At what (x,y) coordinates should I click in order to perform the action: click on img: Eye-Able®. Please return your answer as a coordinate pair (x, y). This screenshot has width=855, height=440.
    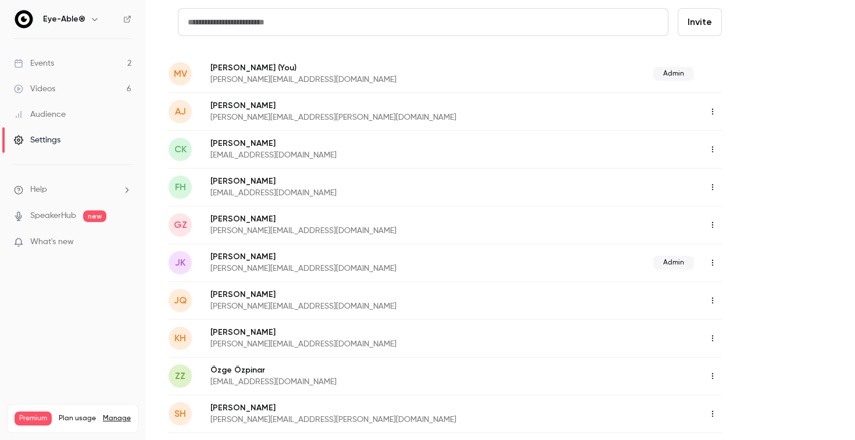
    Looking at the image, I should click on (24, 19).